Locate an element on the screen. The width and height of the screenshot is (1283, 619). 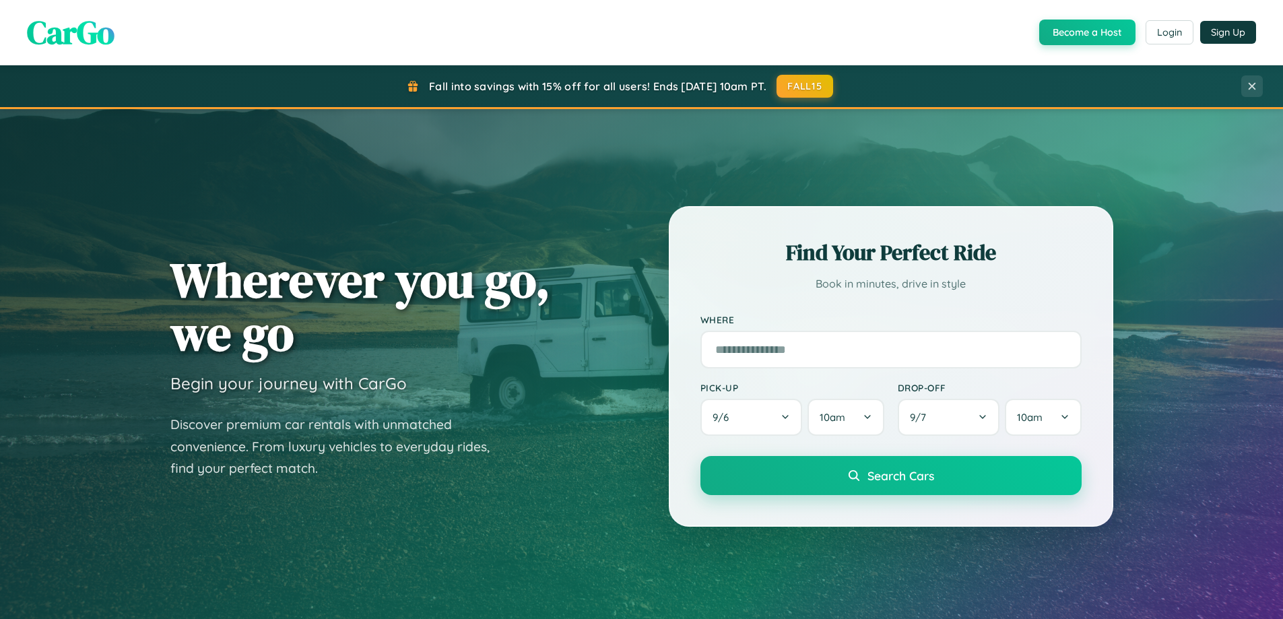
span: CarGo is located at coordinates (71, 32).